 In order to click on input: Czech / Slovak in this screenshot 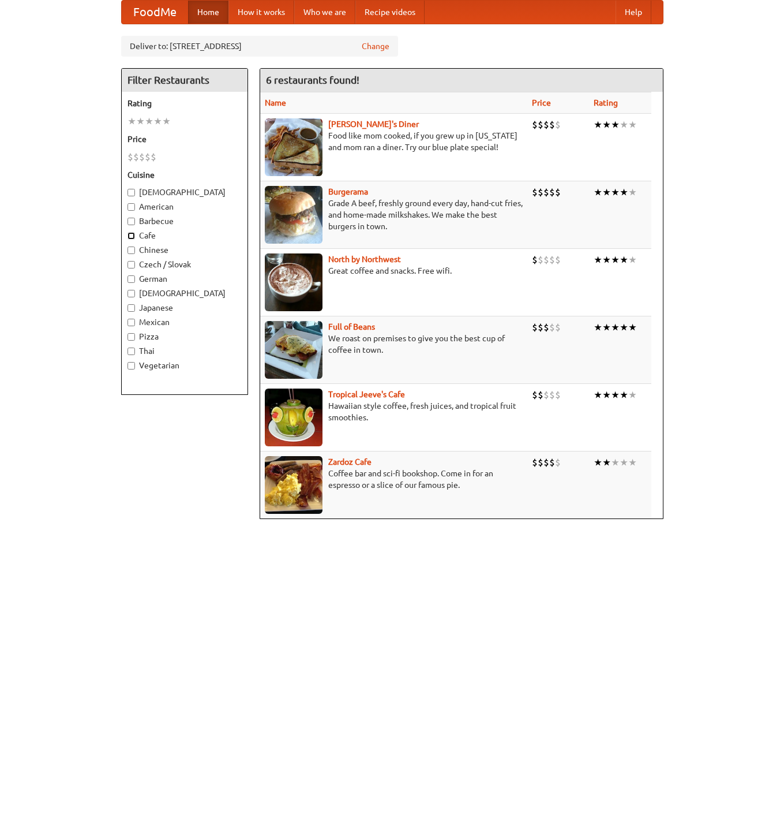, I will do `click(131, 264)`.